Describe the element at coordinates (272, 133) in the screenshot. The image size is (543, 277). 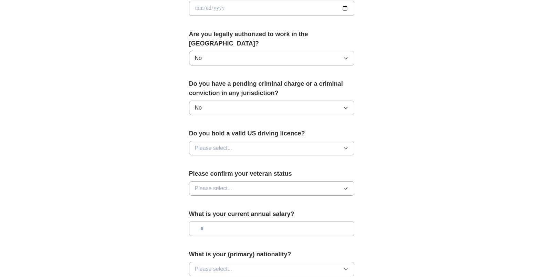
I see `label: Do you hold a valid US driving licence?` at that location.